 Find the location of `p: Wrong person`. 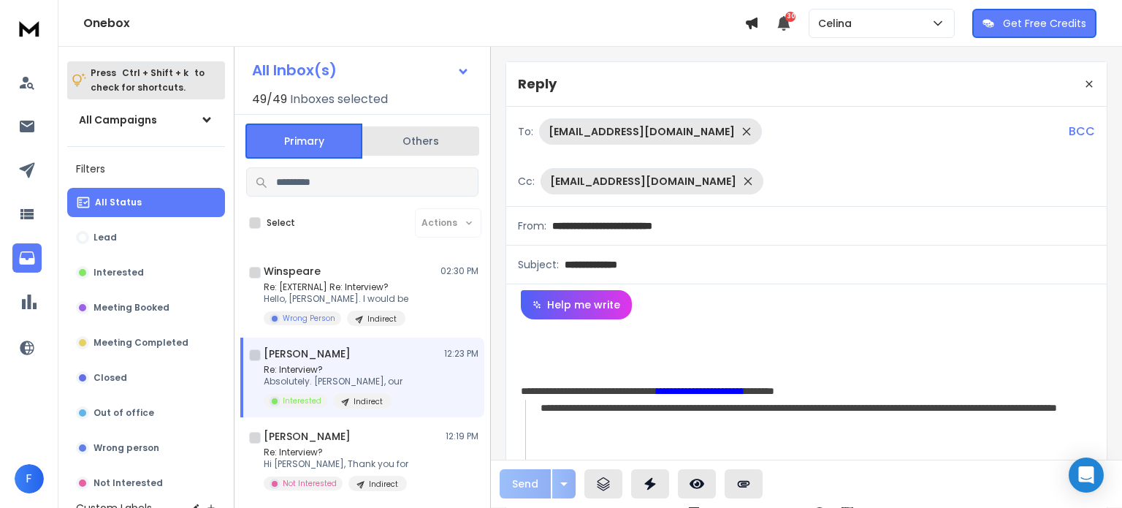

p: Wrong person is located at coordinates (126, 448).